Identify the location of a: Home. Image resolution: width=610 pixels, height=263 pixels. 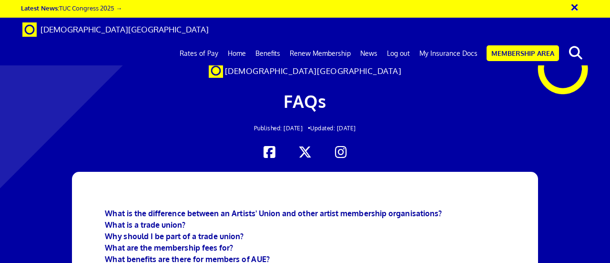
(237, 53).